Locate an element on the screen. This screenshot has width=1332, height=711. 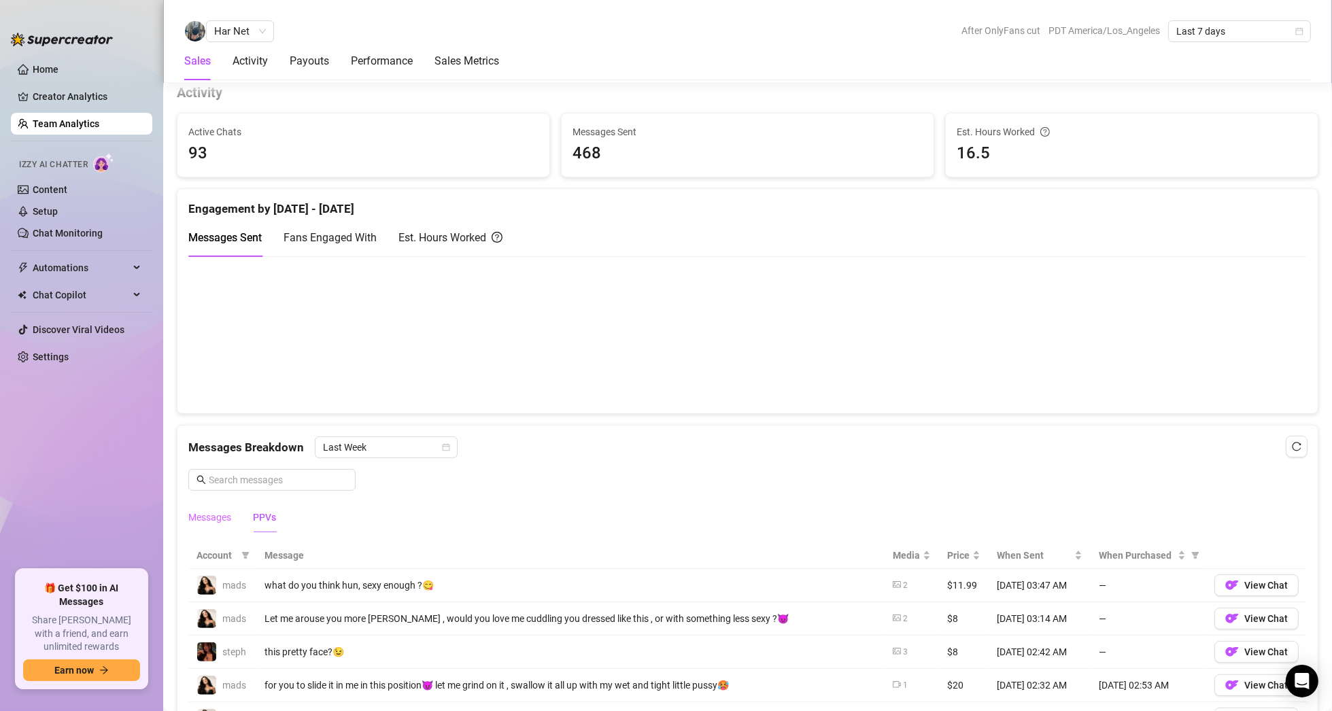
span: Izzy AI Chatter is located at coordinates (53, 165).